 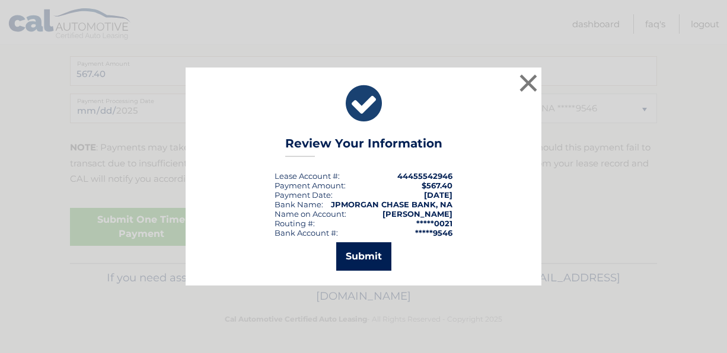 I want to click on span: Payment Date, so click(x=302, y=195).